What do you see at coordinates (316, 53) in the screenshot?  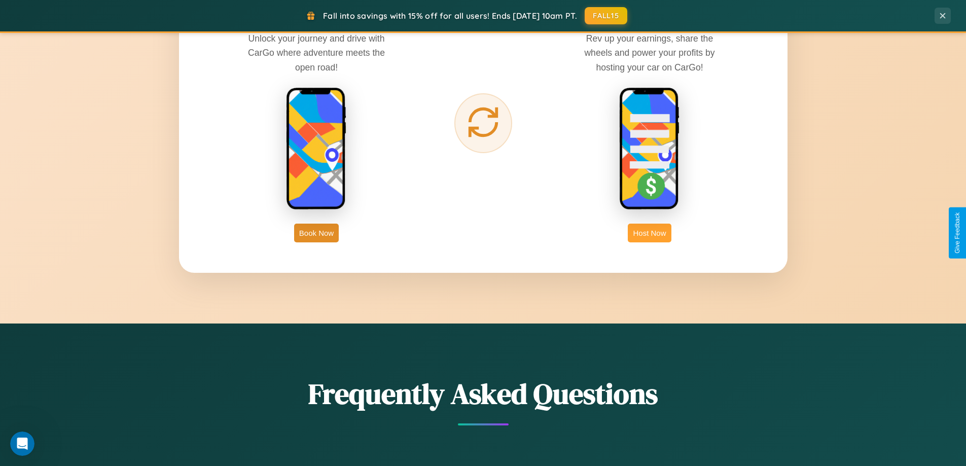 I see `p: Unlock your journey and drive with CarGo where adventure meets the open road!` at bounding box center [316, 53].